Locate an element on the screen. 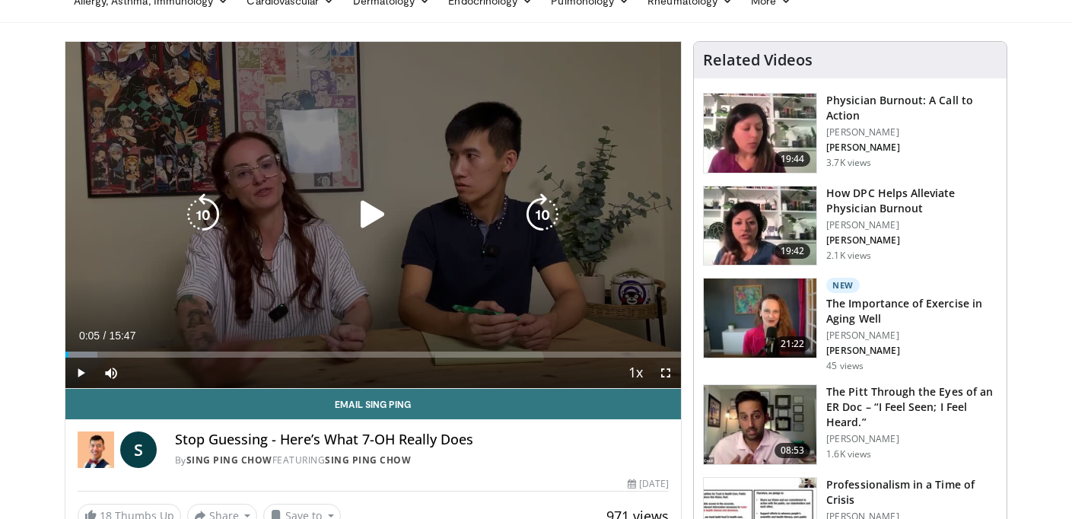 The width and height of the screenshot is (1072, 519). div: By FEATURING is located at coordinates (422, 460).